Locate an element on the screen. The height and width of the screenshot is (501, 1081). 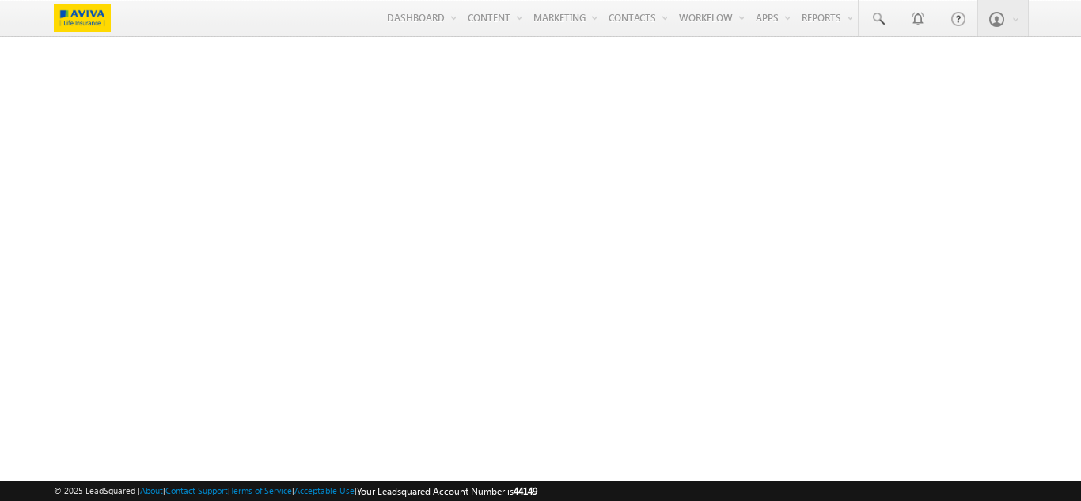
a: Acceptable Use is located at coordinates (324, 490).